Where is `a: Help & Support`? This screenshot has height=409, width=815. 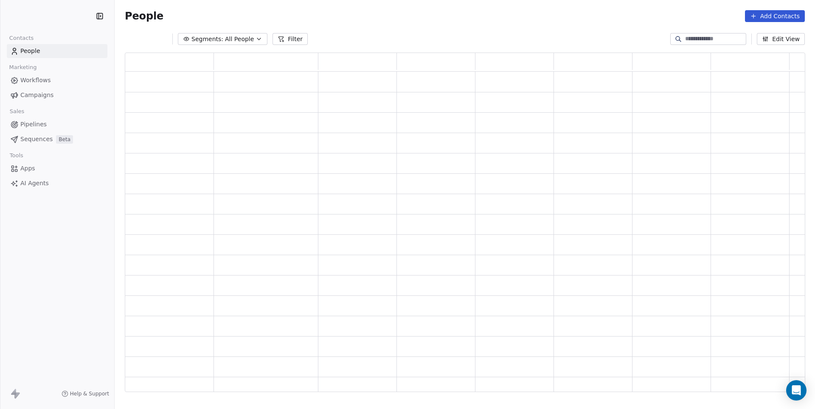 a: Help & Support is located at coordinates (85, 394).